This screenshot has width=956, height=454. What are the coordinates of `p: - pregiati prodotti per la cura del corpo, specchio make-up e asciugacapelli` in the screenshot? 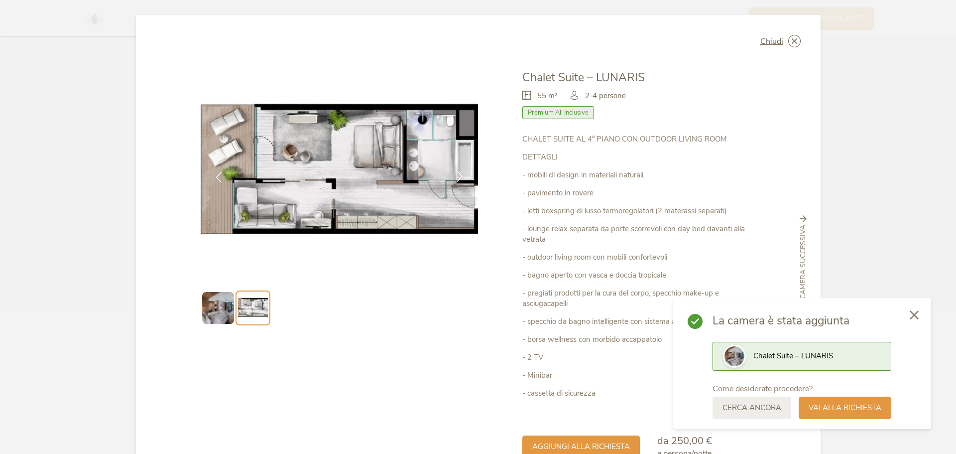 It's located at (639, 298).